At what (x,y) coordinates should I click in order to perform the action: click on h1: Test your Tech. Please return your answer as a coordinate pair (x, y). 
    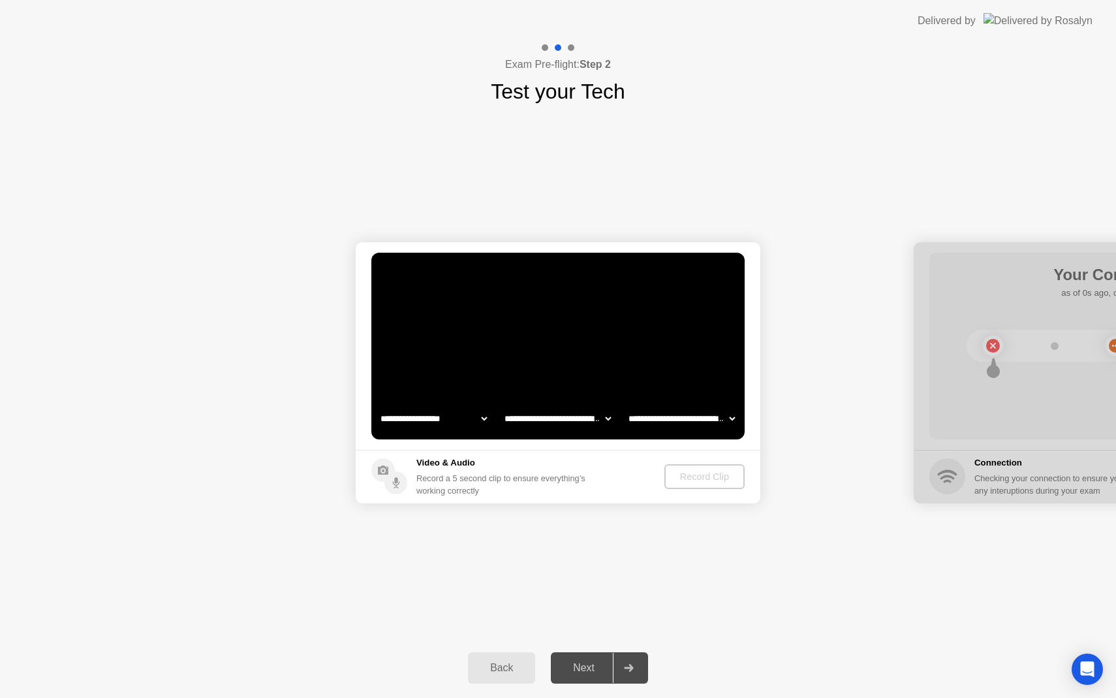
    Looking at the image, I should click on (558, 91).